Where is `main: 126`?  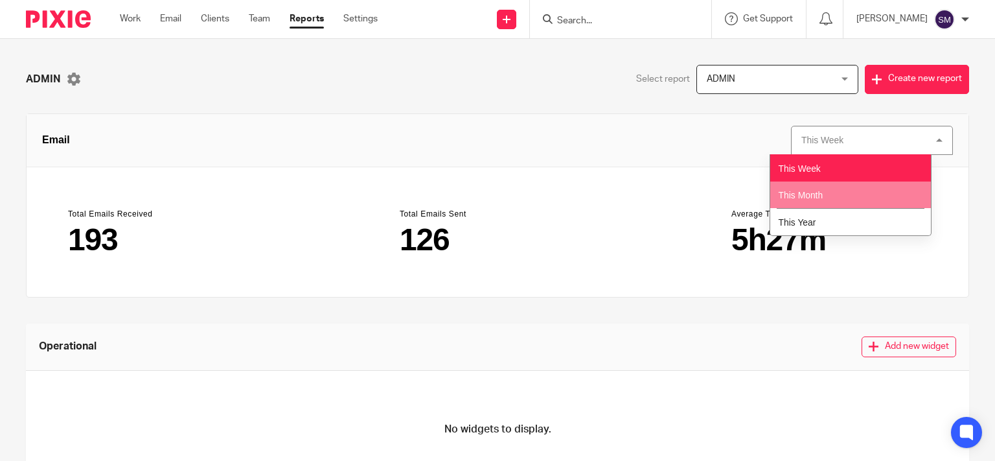
main: 126 is located at coordinates (498, 240).